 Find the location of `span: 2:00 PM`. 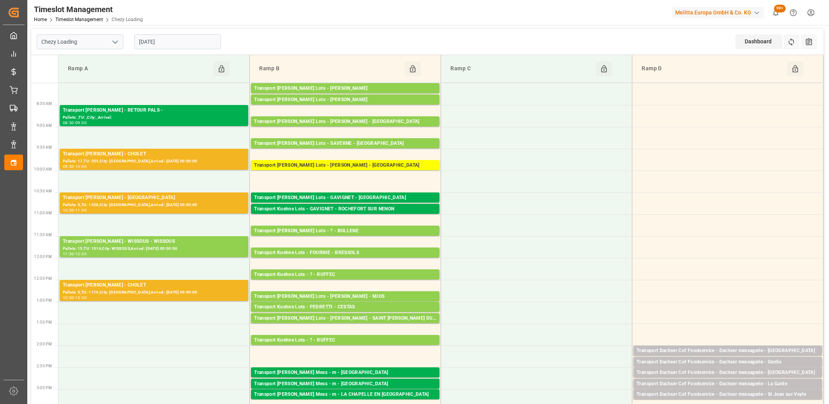

span: 2:00 PM is located at coordinates (44, 344).